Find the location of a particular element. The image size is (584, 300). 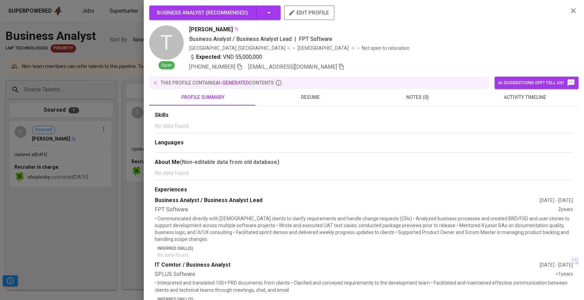

p: Inferred Skill(s) is located at coordinates (365, 249).